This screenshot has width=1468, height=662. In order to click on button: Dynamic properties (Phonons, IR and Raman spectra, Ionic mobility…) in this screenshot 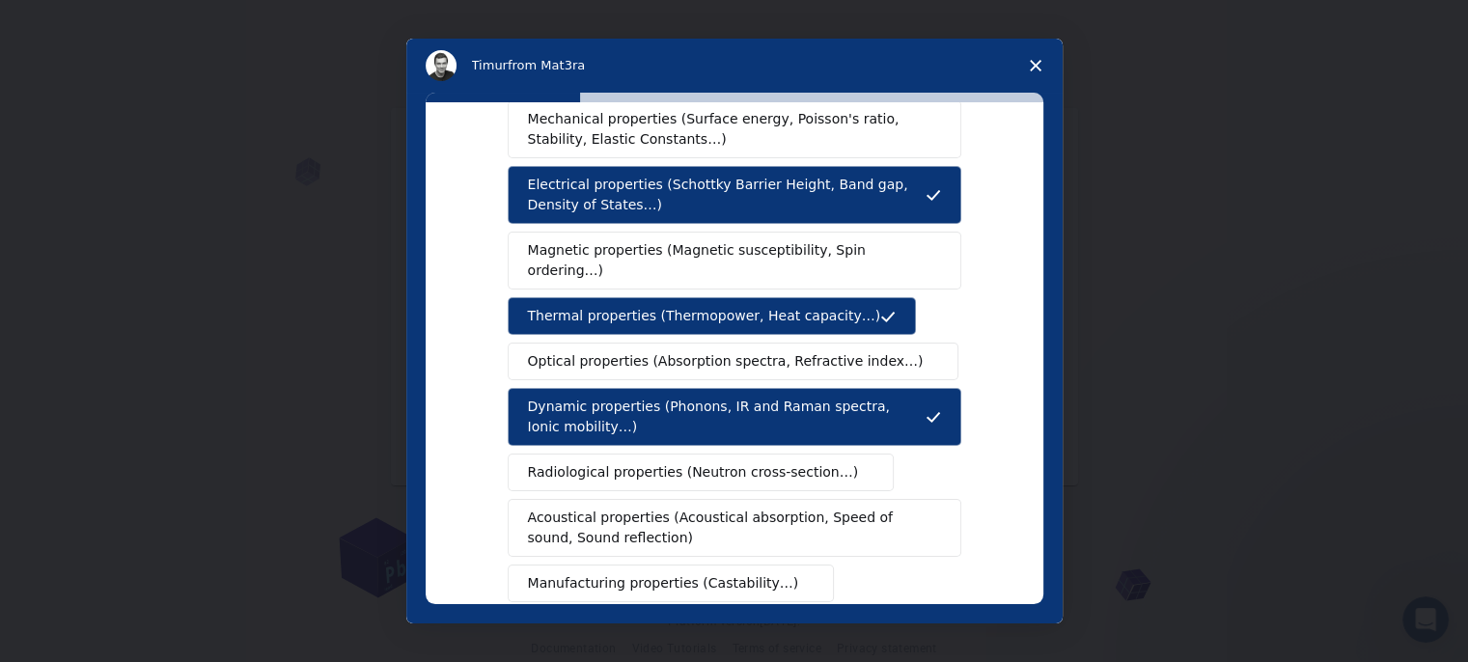, I will do `click(735, 417)`.